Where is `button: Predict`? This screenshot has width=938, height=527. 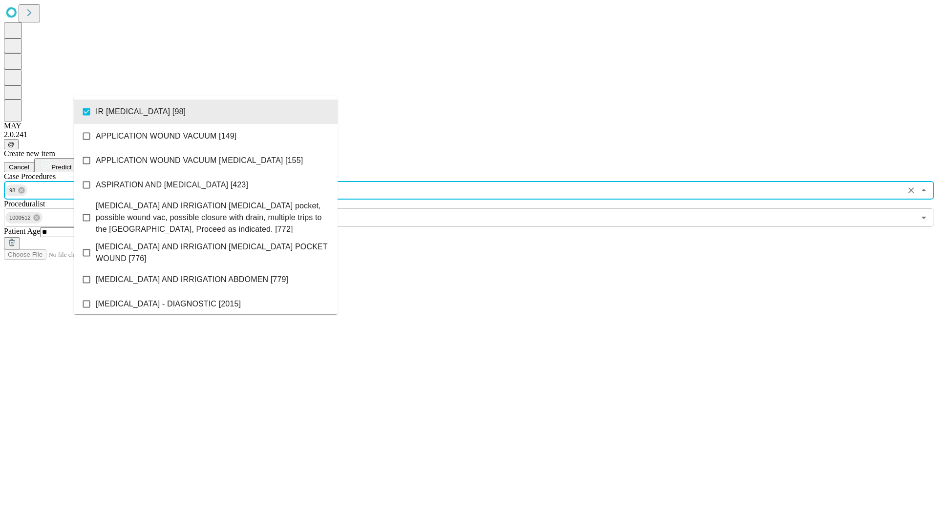 button: Predict is located at coordinates (57, 165).